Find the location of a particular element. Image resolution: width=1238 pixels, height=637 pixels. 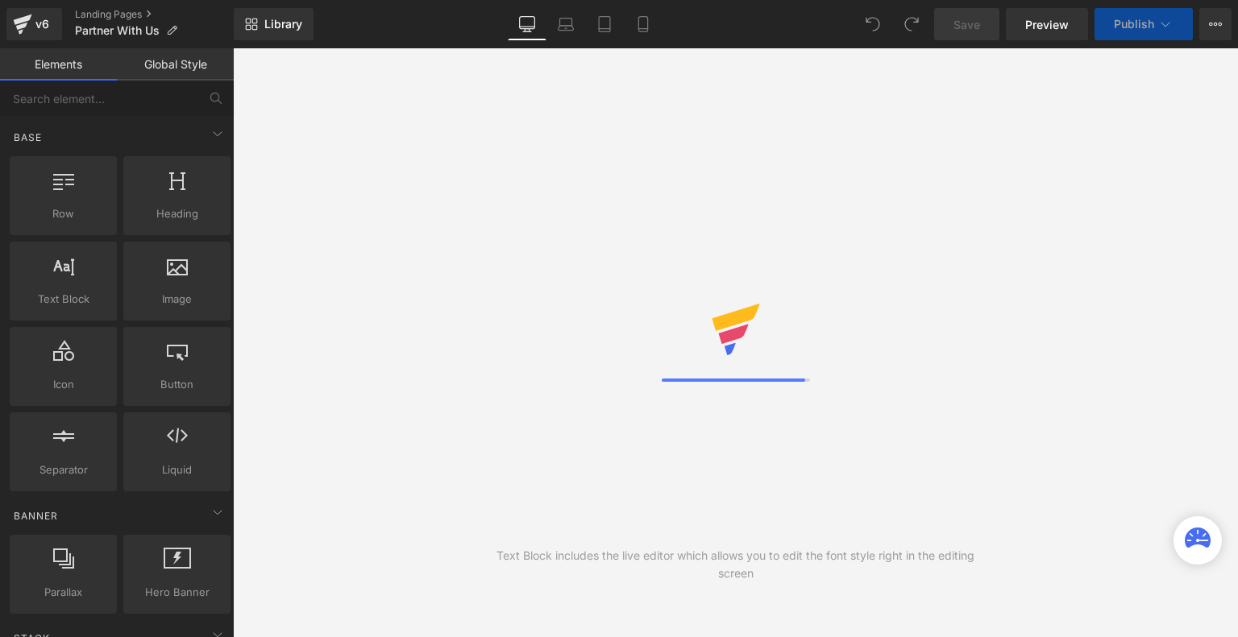

span: Button is located at coordinates (176, 384).